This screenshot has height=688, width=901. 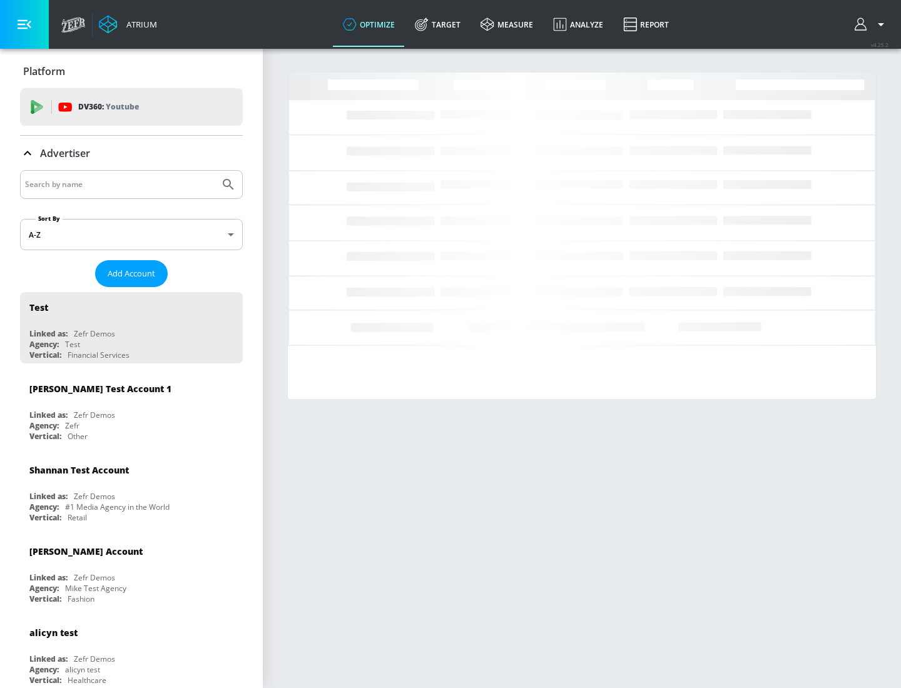 What do you see at coordinates (131, 490) in the screenshot?
I see `div: Shannan Test AccountLinked as:Zefr DemosAgency:#1 Media Agency in the WorldVertical:Retail` at bounding box center [131, 490].